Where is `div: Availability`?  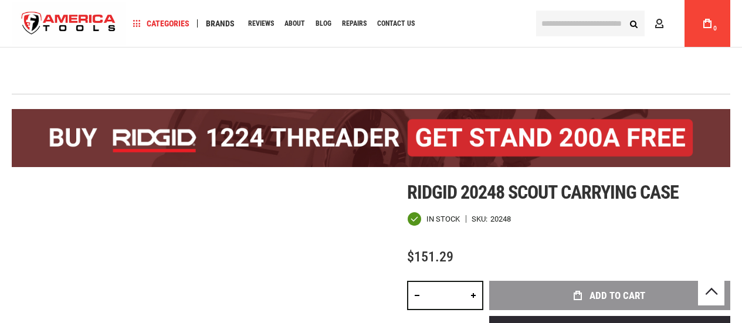 div: Availability is located at coordinates (434, 219).